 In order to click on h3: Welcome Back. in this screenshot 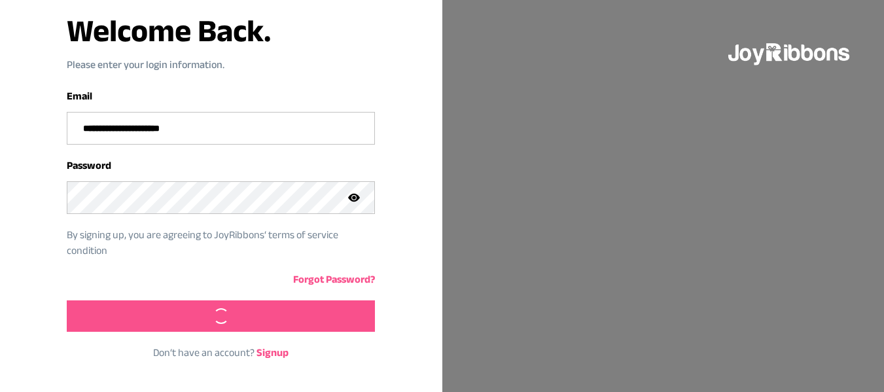, I will do `click(221, 31)`.